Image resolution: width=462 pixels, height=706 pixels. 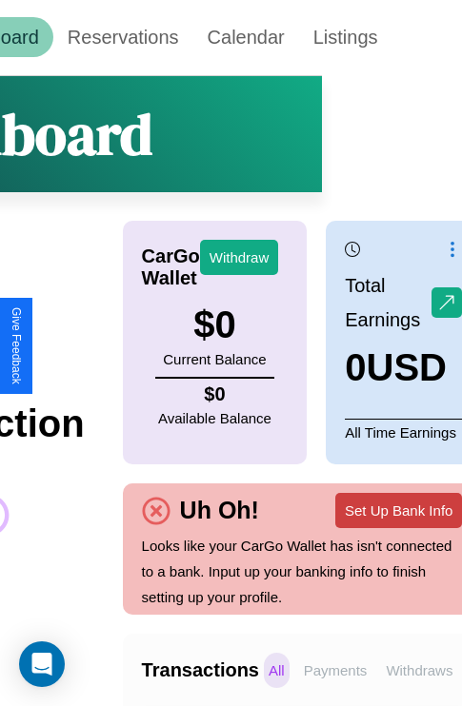 I want to click on p: Total Earnings, so click(x=387, y=303).